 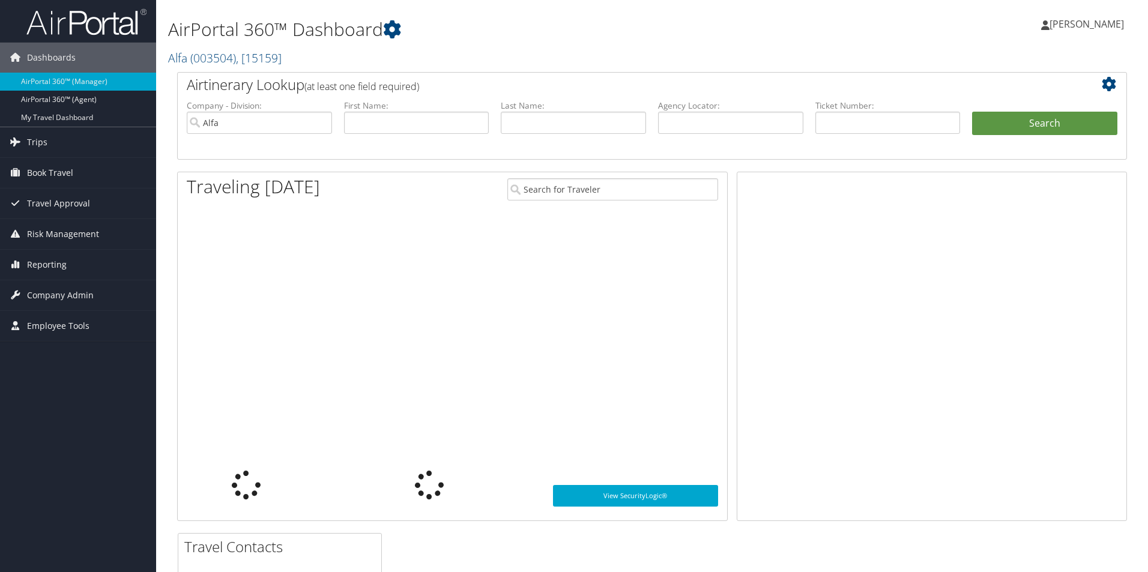 I want to click on h1: AirPortal 360™ Dashboard, so click(x=491, y=29).